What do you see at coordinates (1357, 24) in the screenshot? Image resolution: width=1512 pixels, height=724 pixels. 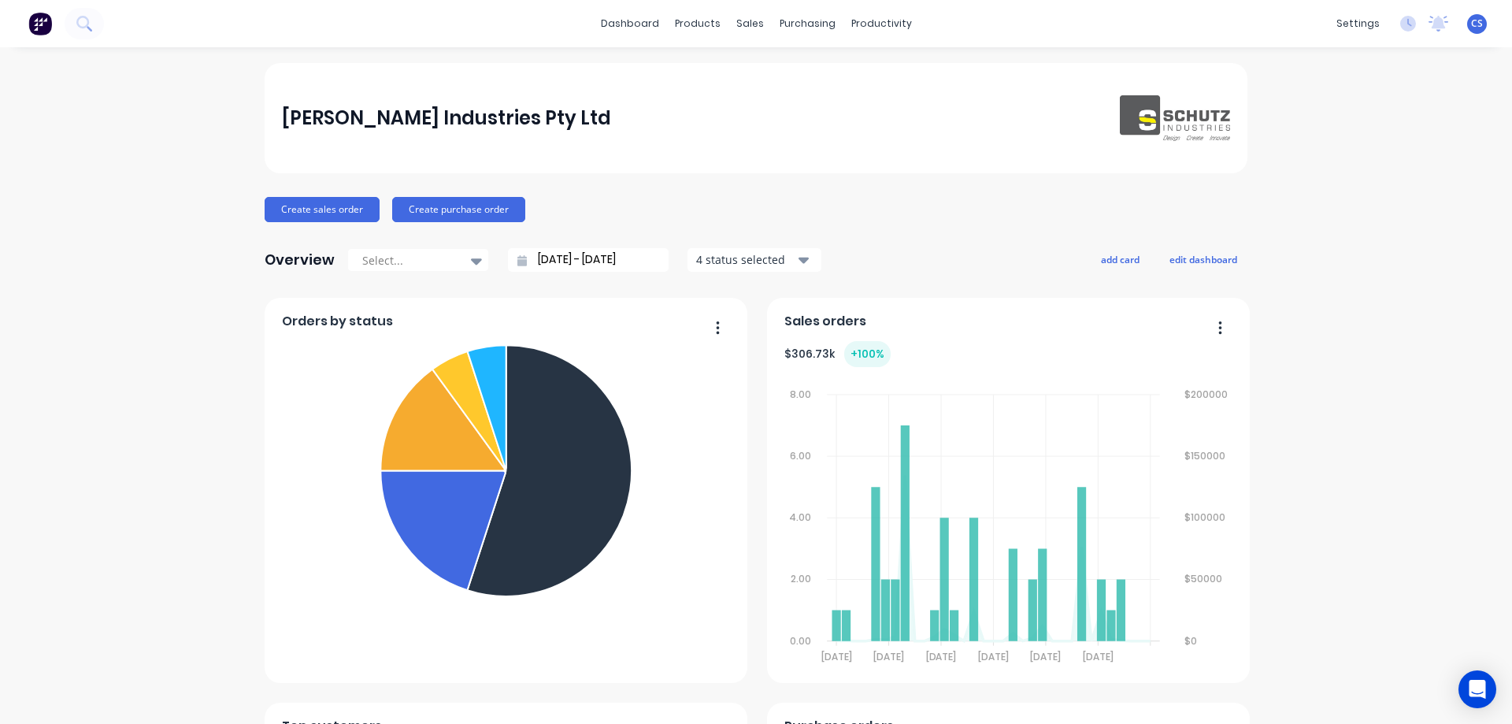 I see `div: settings` at bounding box center [1357, 24].